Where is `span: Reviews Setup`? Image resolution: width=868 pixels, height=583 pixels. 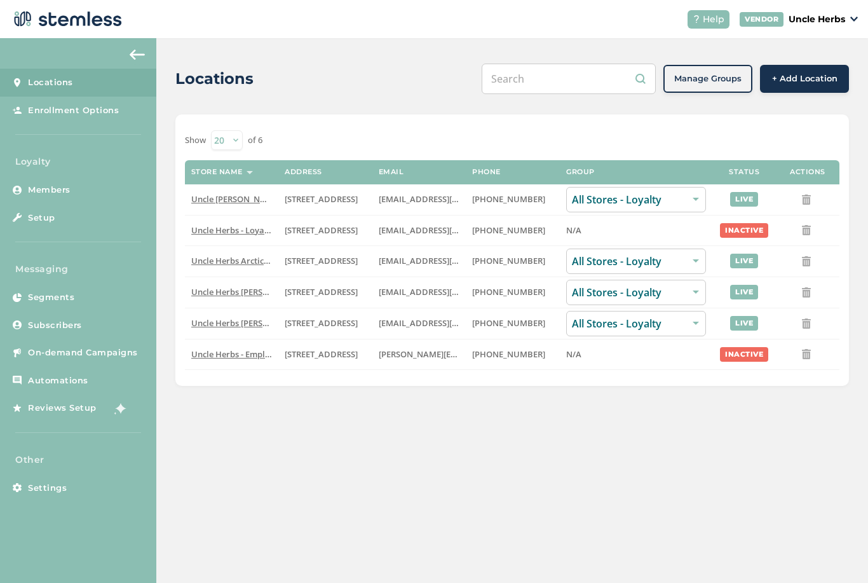
span: Reviews Setup is located at coordinates (62, 408).